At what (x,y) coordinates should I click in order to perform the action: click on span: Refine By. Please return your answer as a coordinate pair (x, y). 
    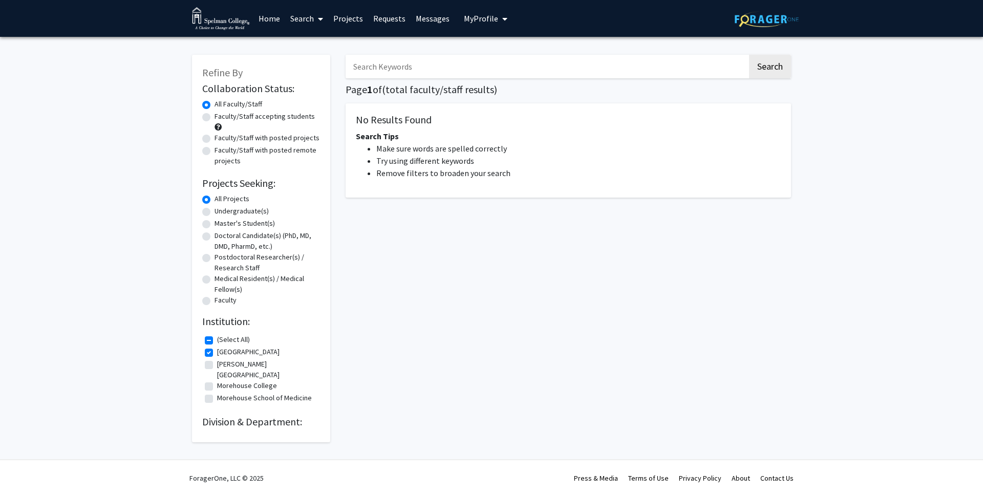
    Looking at the image, I should click on (222, 72).